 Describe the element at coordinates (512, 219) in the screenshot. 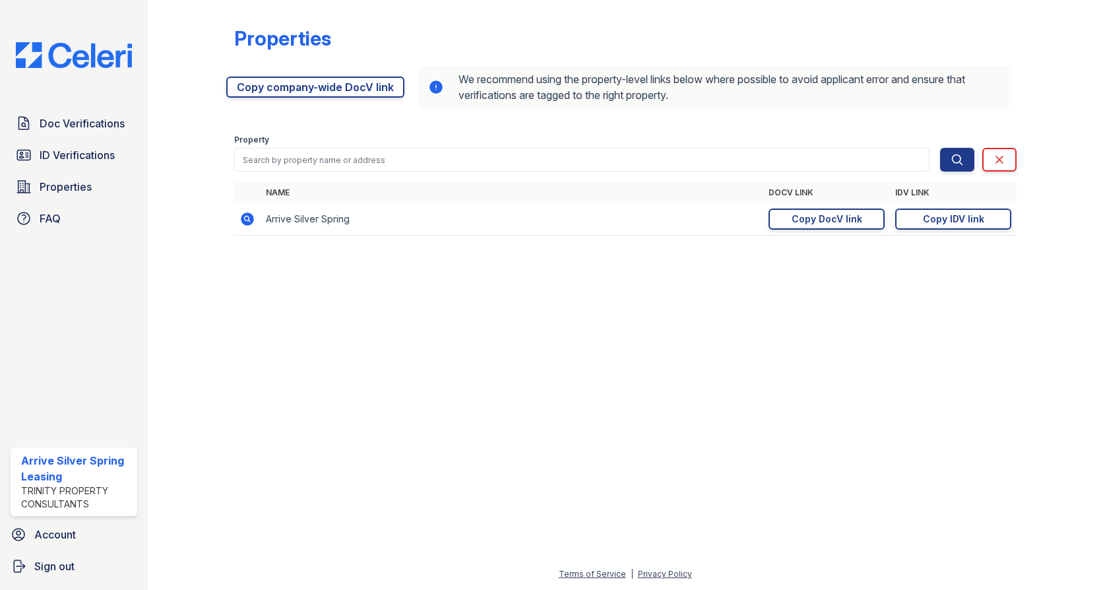

I see `td: Arrive Silver Spring` at that location.